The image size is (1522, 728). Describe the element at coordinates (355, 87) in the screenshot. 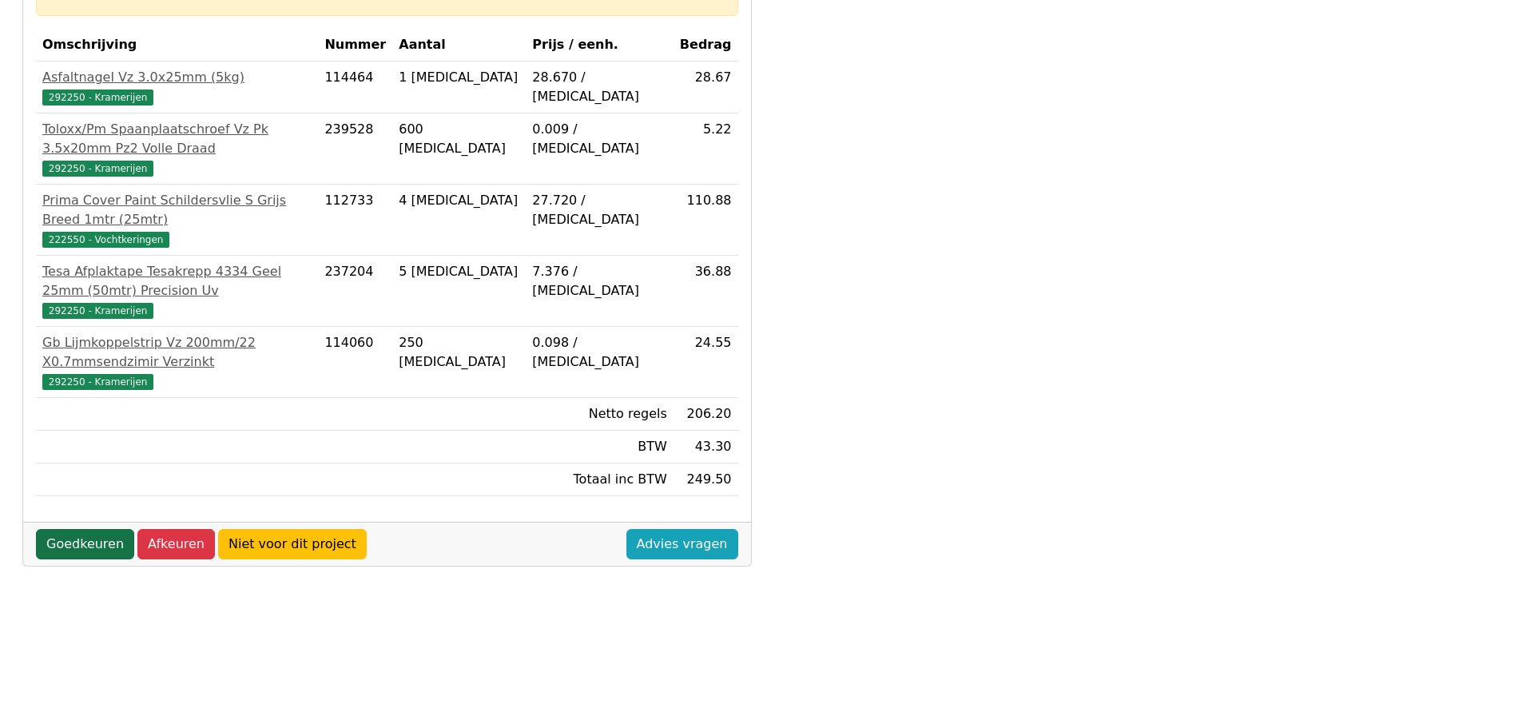

I see `td: 114464` at that location.